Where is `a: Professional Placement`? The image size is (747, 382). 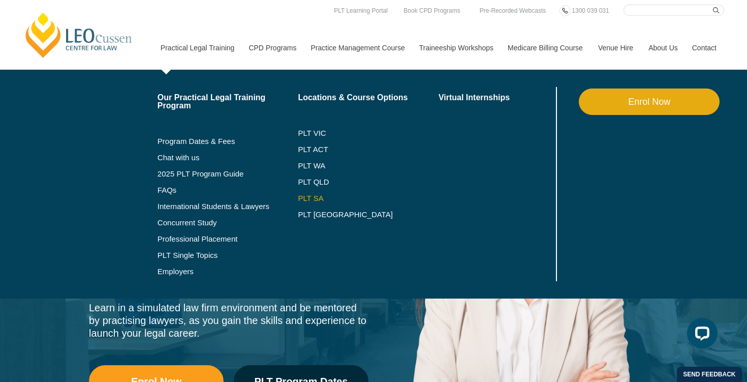 a: Professional Placement is located at coordinates (228, 239).